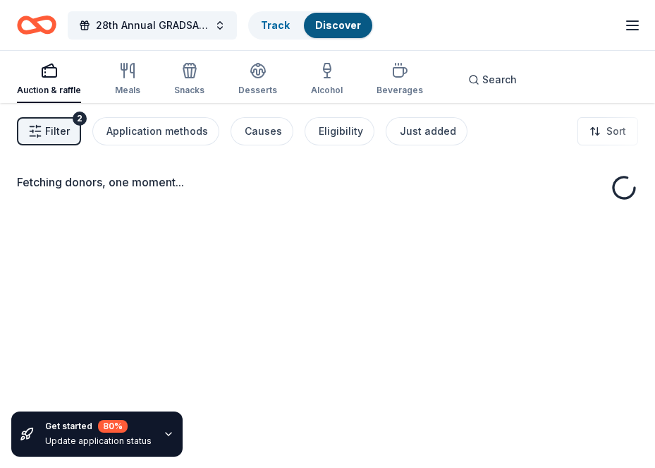 The image size is (655, 468). Describe the element at coordinates (152, 25) in the screenshot. I see `button: 28th Annual GRADSA Buddy Walk/5K & Silent Auction` at that location.